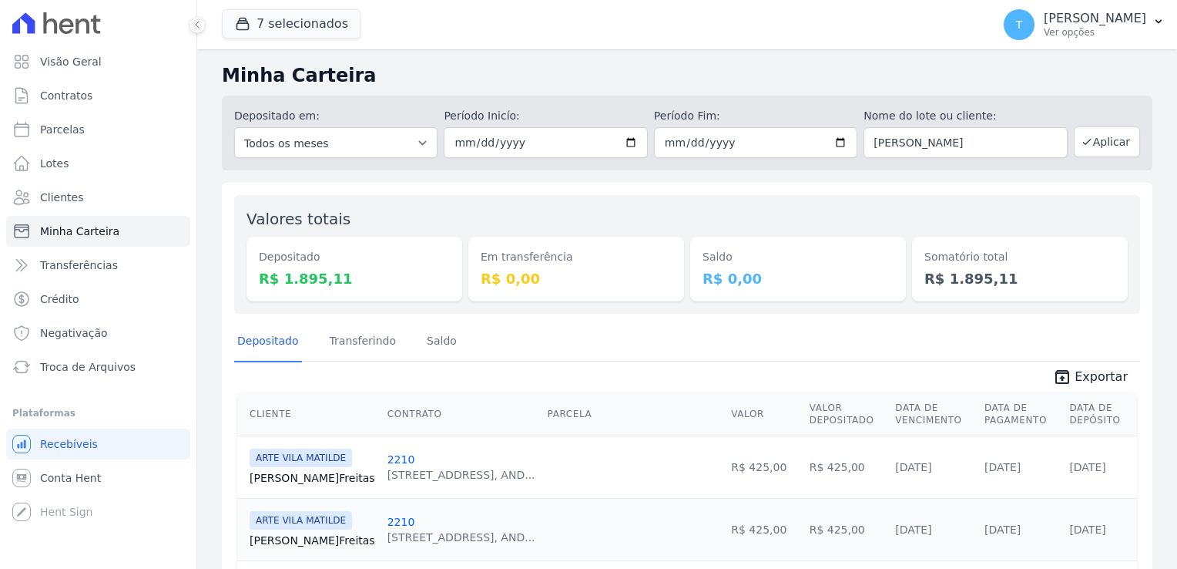  Describe the element at coordinates (1062, 377) in the screenshot. I see `i: unarchive` at that location.